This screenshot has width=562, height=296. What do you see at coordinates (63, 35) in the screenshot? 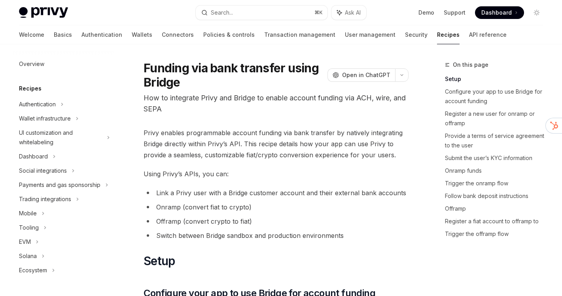
I see `a: Basics` at bounding box center [63, 35].